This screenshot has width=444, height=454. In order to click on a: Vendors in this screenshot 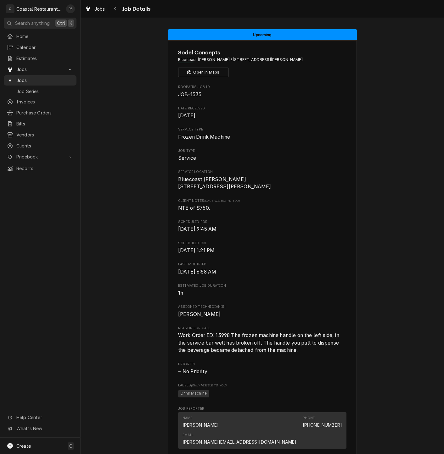, I will do `click(40, 135)`.